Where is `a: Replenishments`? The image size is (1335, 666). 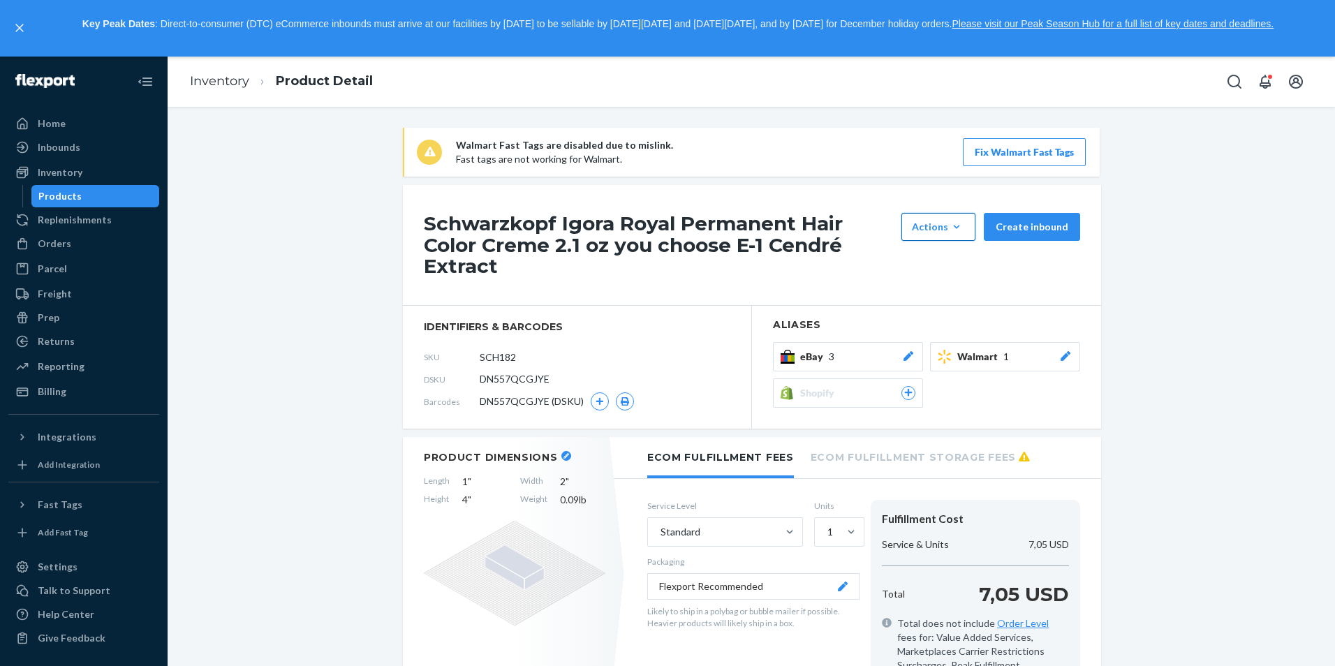
a: Replenishments is located at coordinates (84, 220).